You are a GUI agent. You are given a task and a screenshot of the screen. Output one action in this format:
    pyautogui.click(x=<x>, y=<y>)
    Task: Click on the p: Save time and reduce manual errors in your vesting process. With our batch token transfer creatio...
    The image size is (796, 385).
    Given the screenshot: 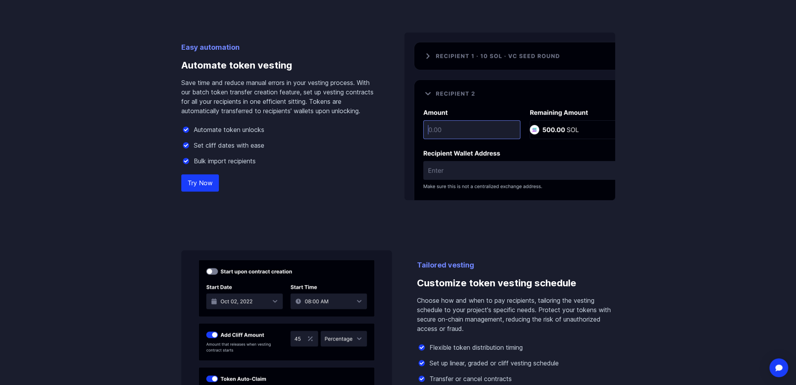 What is the action you would take?
    pyautogui.click(x=280, y=97)
    